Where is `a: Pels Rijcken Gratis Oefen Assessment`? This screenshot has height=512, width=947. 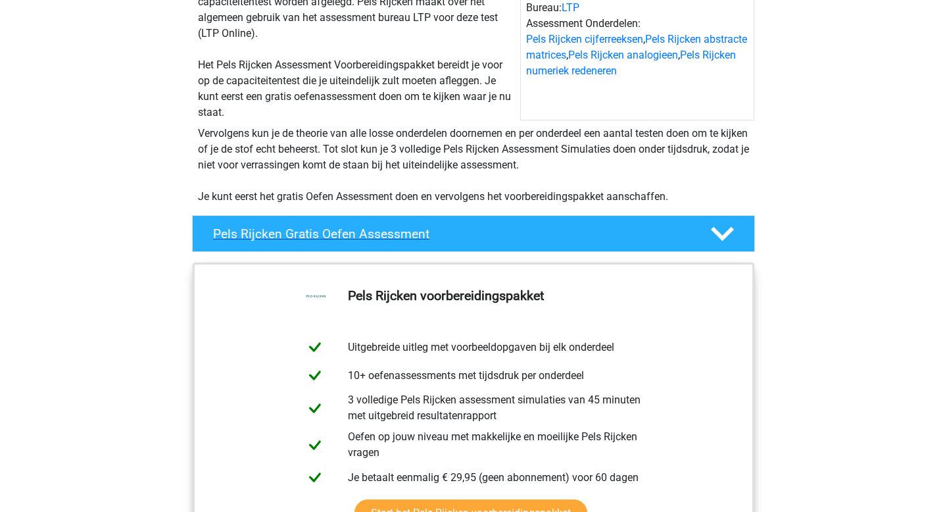 a: Pels Rijcken Gratis Oefen Assessment is located at coordinates (474, 233).